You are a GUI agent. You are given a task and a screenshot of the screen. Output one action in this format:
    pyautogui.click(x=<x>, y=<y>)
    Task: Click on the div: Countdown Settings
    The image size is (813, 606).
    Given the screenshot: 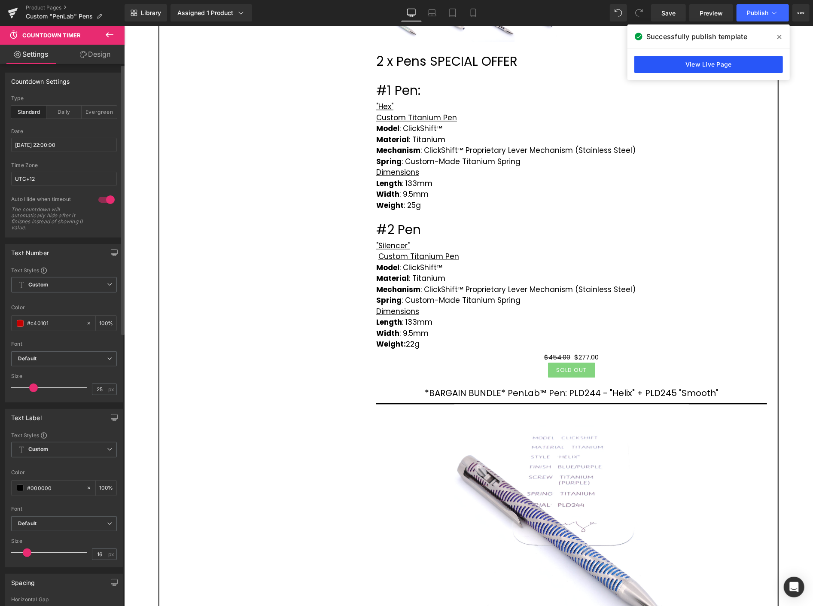 What is the action you would take?
    pyautogui.click(x=40, y=79)
    